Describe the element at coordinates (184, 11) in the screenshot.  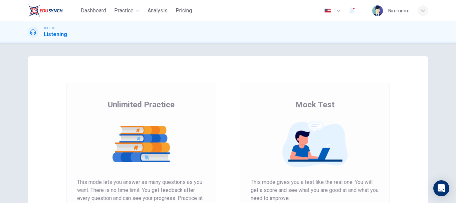
I see `a: Pricing` at that location.